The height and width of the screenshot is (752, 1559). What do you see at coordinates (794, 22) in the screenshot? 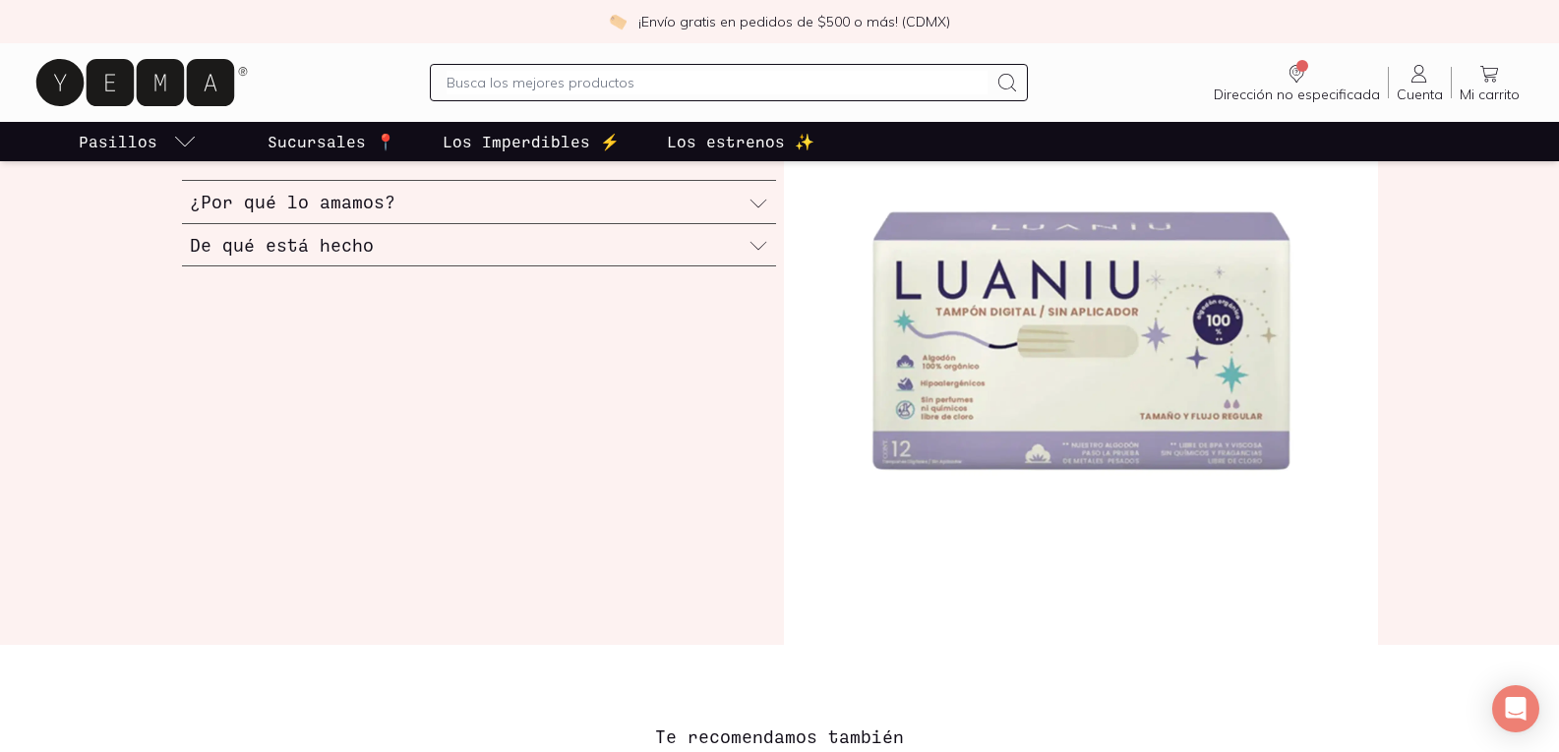
I see `p: ¡Envío gratis en pedidos de $500 o más! (CDMX)` at bounding box center [794, 22].